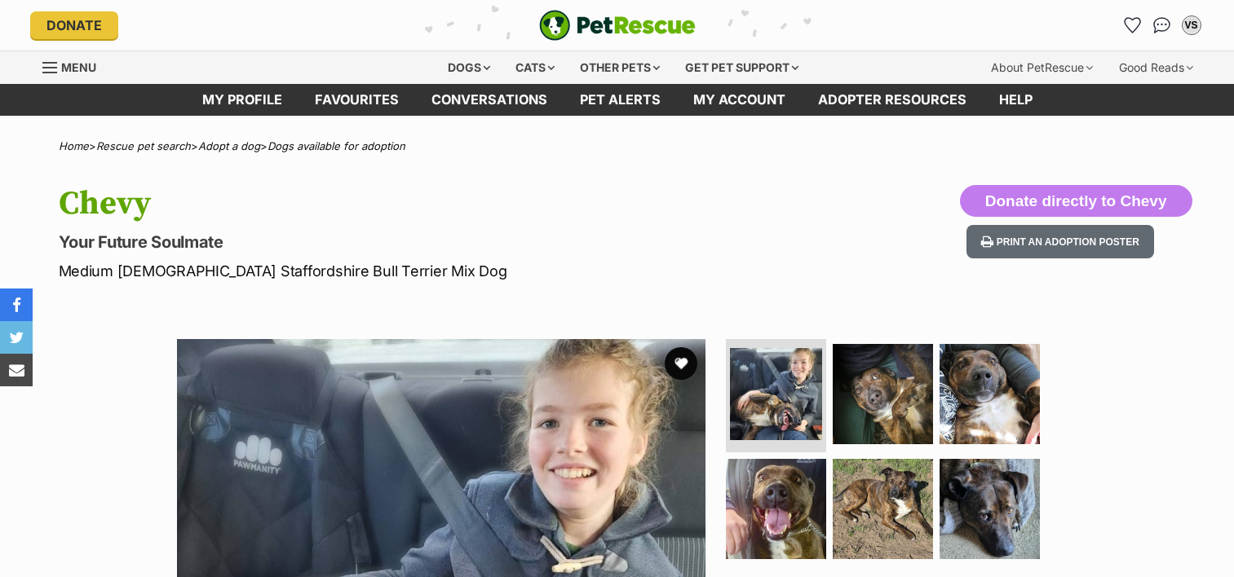  Describe the element at coordinates (1162, 25) in the screenshot. I see `ul: Account quick links` at that location.